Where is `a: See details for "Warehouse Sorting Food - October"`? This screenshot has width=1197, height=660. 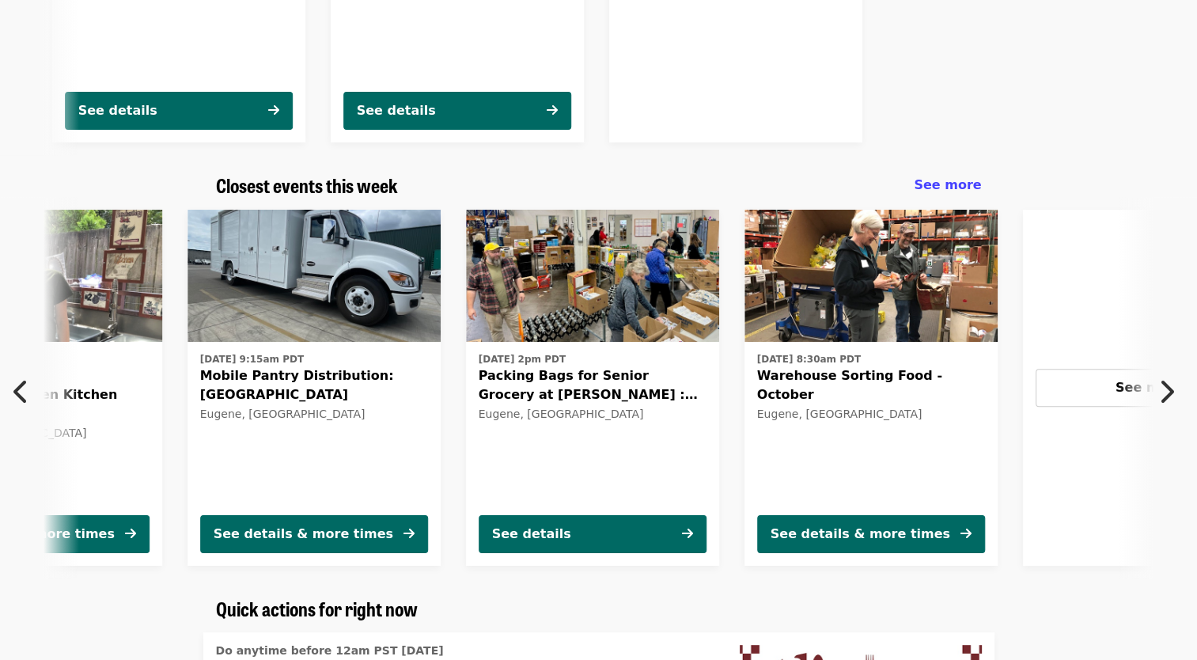
a: See details for "Warehouse Sorting Food - October" is located at coordinates (871, 388).